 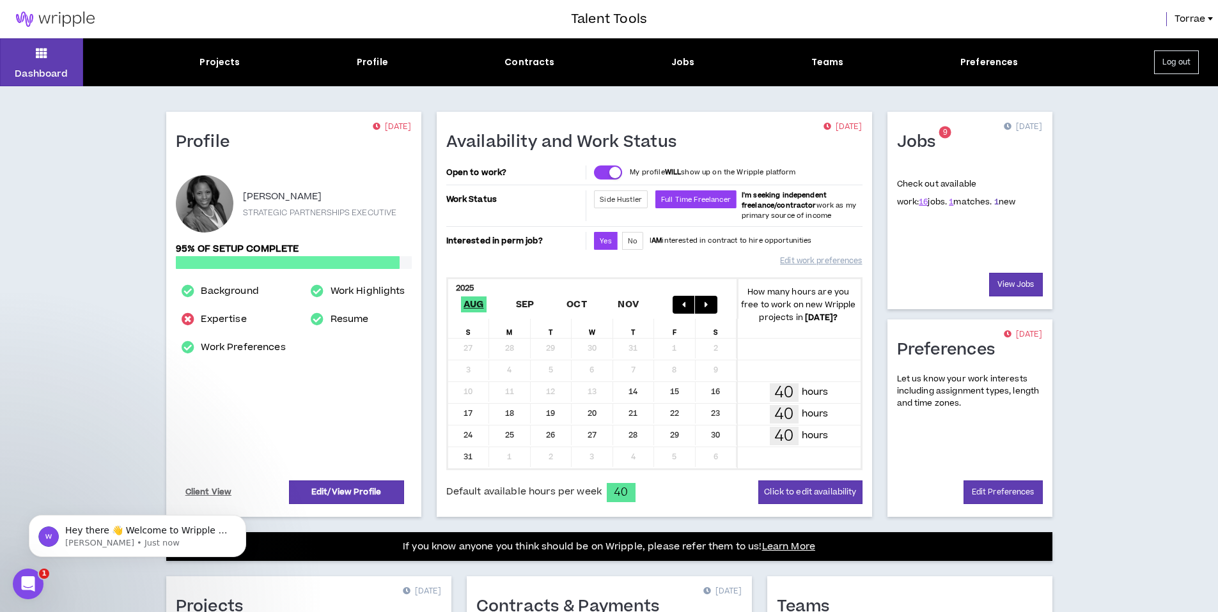 What do you see at coordinates (788, 547) in the screenshot?
I see `a: Learn More` at bounding box center [788, 547].